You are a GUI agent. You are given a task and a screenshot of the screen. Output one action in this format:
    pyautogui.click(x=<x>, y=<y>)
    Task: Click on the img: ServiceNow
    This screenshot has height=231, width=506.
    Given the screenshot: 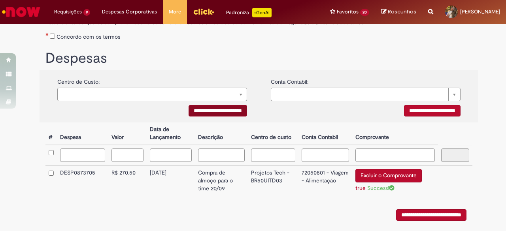 What is the action you would take?
    pyautogui.click(x=21, y=12)
    